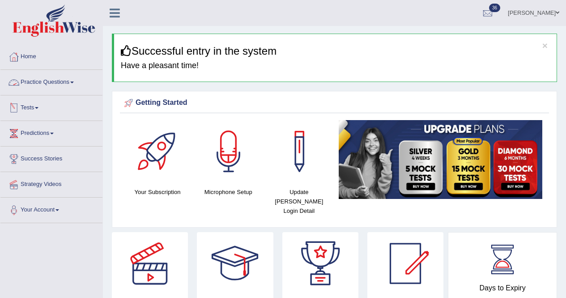  I want to click on a: Tests, so click(51, 107).